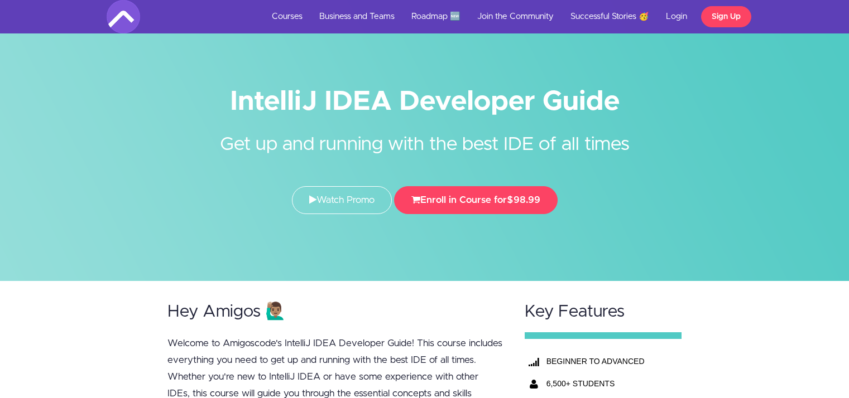 Image resolution: width=849 pixels, height=398 pixels. I want to click on th: BEGINNER TO ADVANCED, so click(604, 362).